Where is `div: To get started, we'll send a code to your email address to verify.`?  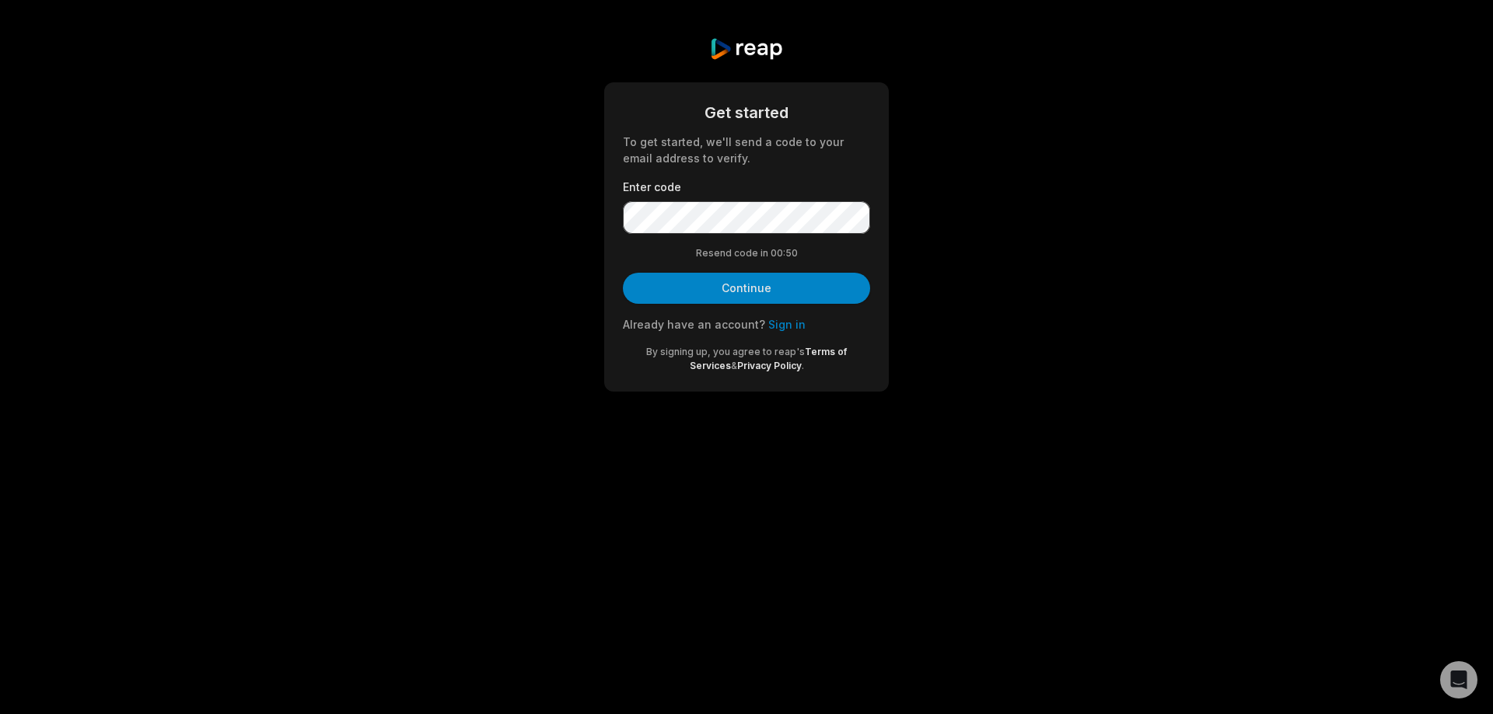 div: To get started, we'll send a code to your email address to verify. is located at coordinates (746, 150).